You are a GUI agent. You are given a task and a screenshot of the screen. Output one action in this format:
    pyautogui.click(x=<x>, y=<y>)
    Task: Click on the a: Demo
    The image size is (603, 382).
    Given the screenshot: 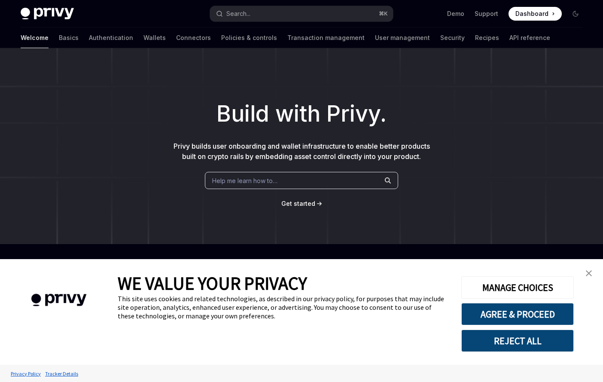 What is the action you would take?
    pyautogui.click(x=456, y=14)
    